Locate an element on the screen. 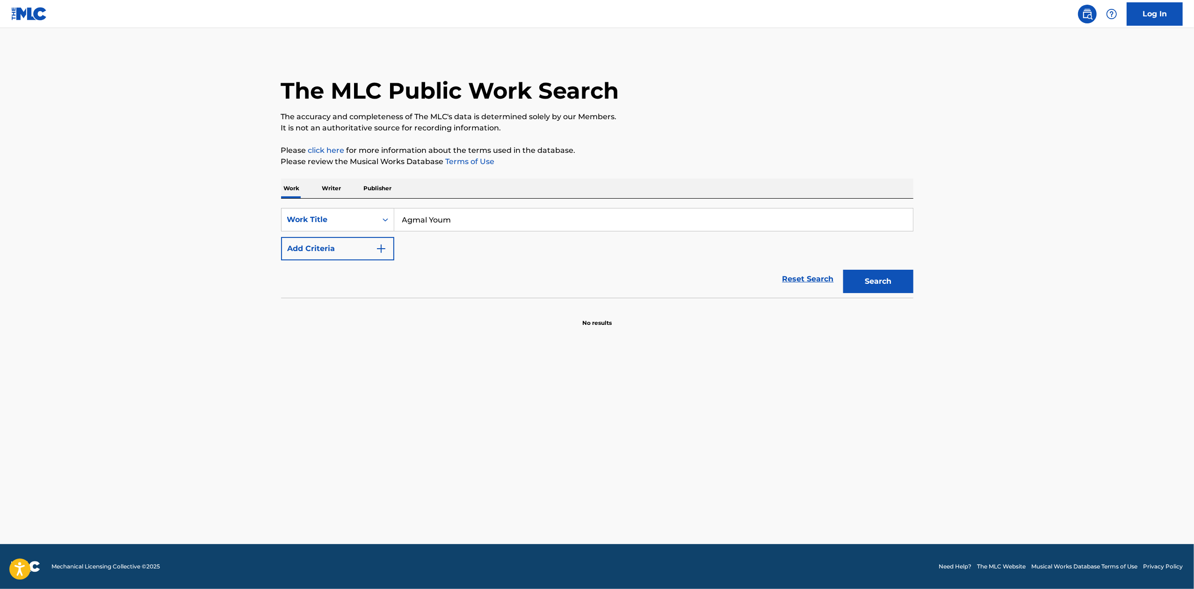 Image resolution: width=1194 pixels, height=589 pixels. p: Publisher is located at coordinates (378, 188).